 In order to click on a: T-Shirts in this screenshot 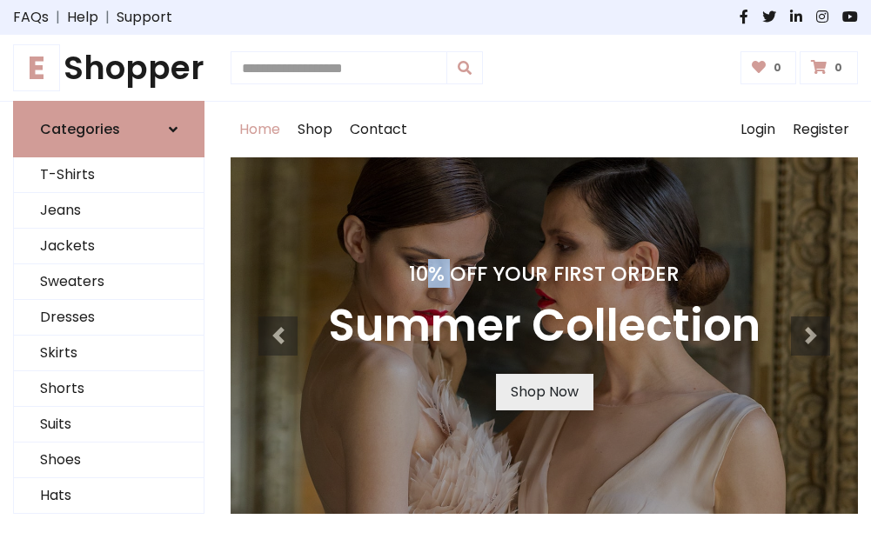, I will do `click(109, 175)`.